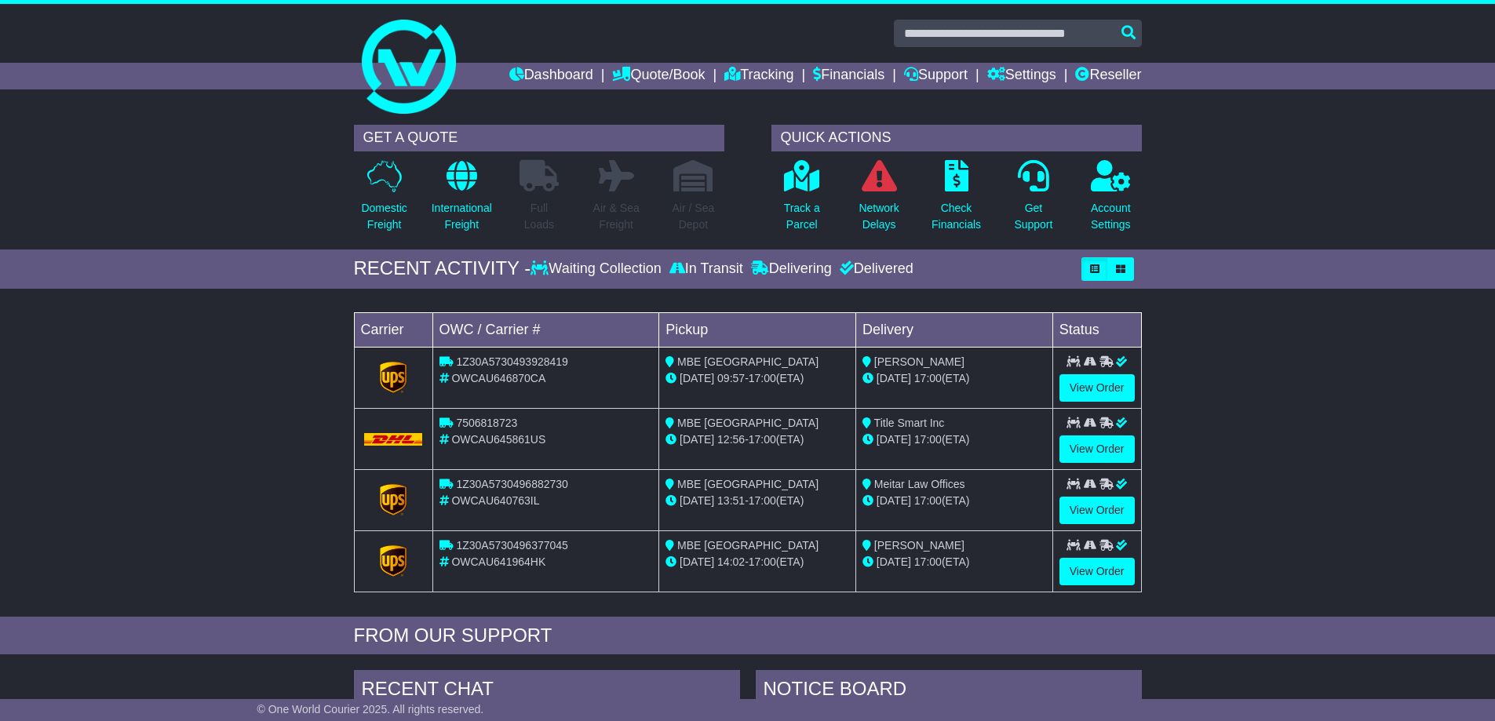  Describe the element at coordinates (757, 330) in the screenshot. I see `td: Pickup` at that location.